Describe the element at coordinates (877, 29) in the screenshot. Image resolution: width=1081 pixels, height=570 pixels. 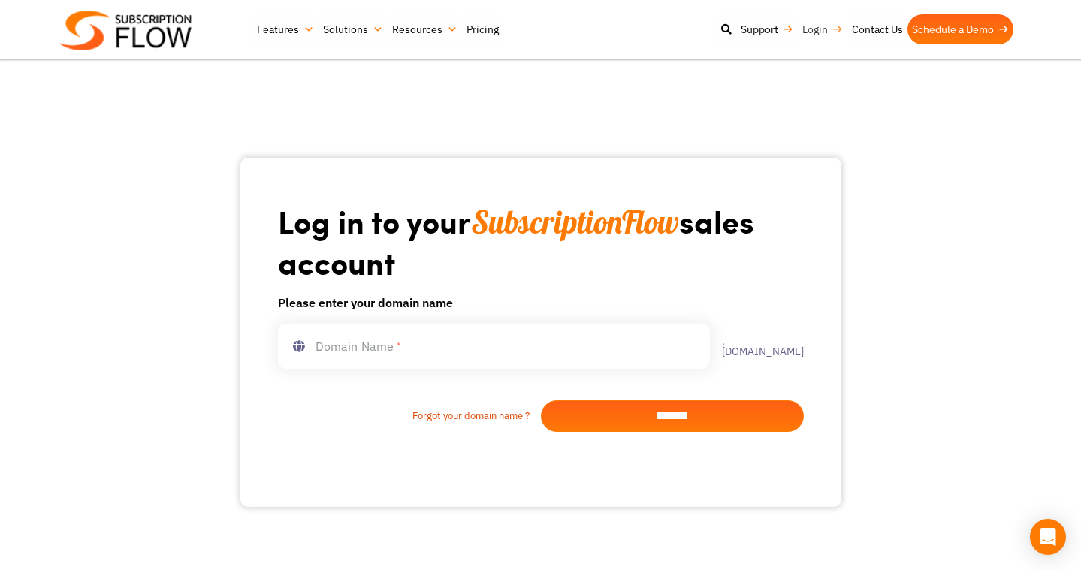
I see `a: Contact Us` at that location.